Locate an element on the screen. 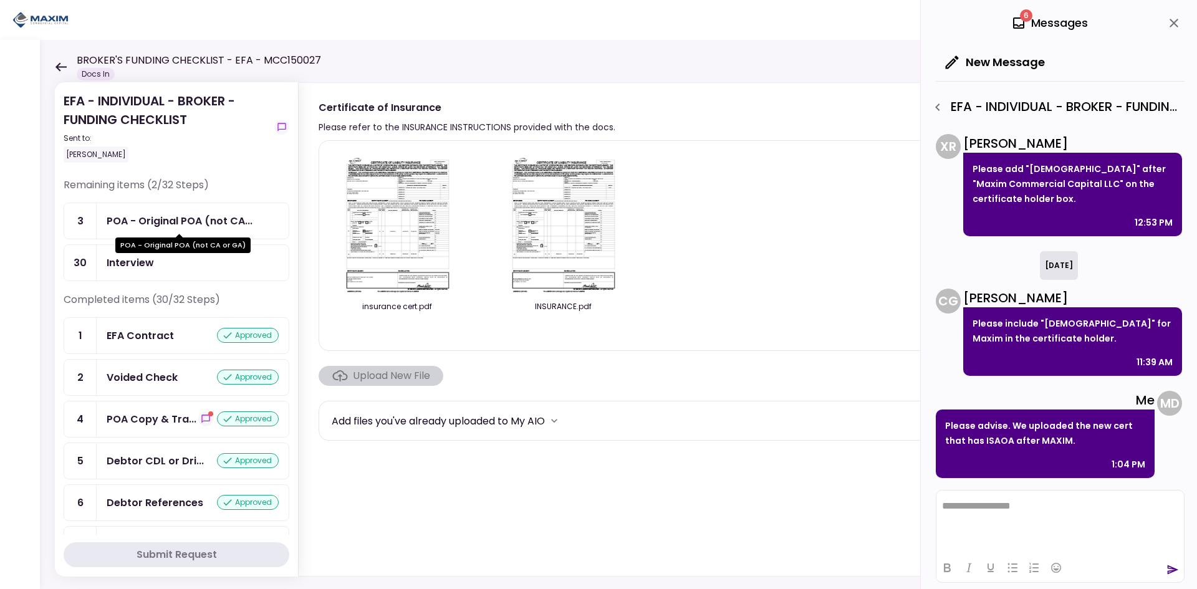  div: Completed items (30/32 Steps) is located at coordinates (176, 305).